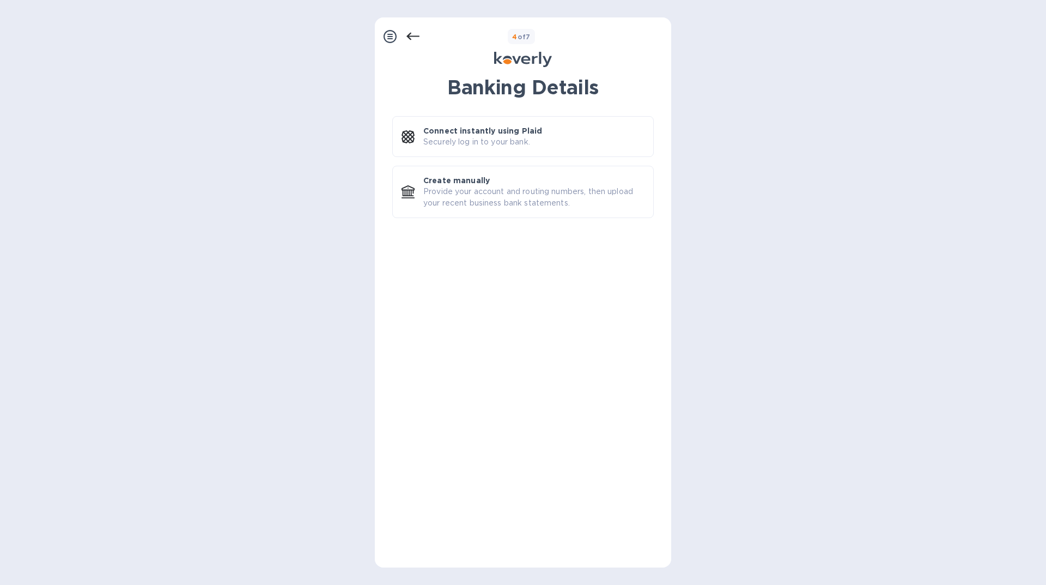 The height and width of the screenshot is (585, 1046). What do you see at coordinates (514, 37) in the screenshot?
I see `span: 4` at bounding box center [514, 37].